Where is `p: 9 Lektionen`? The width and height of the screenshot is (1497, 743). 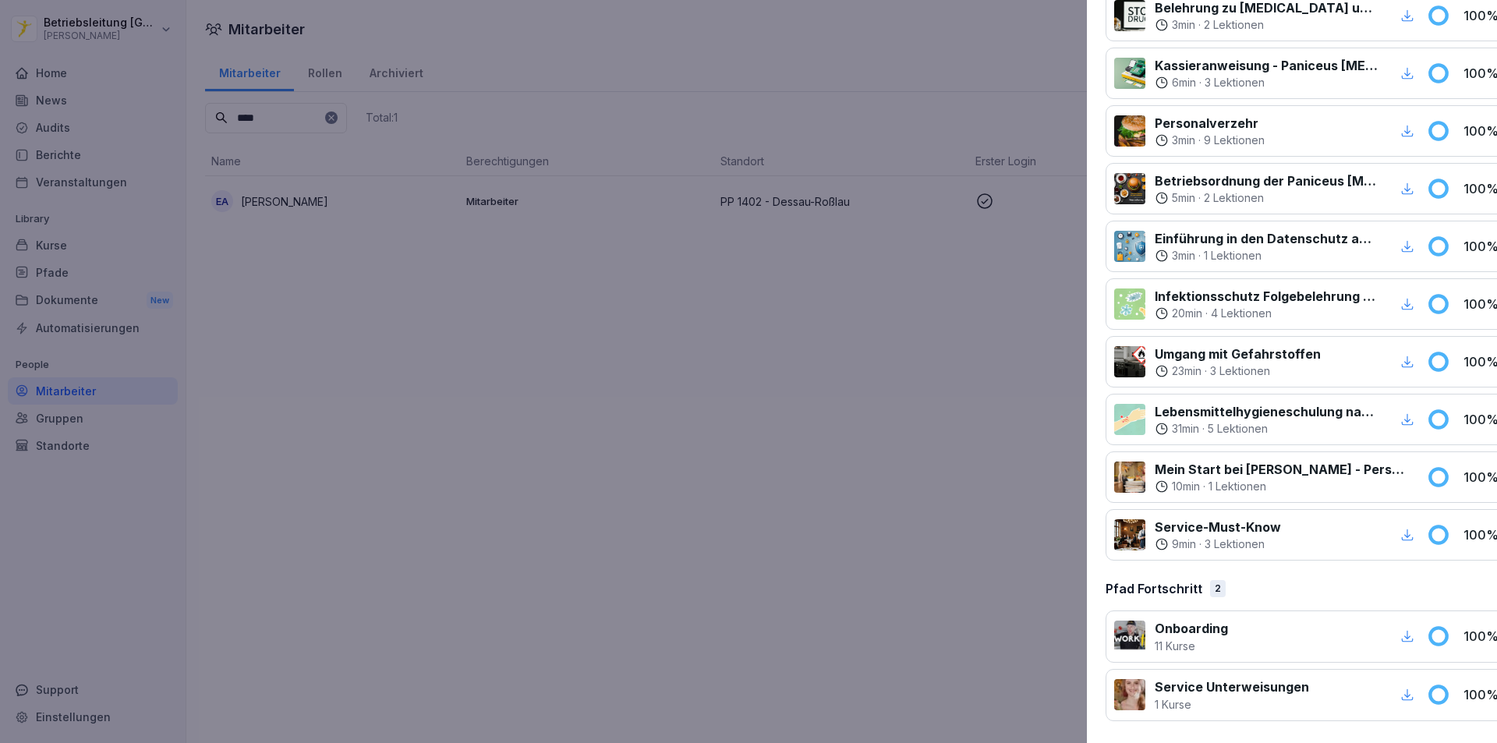 p: 9 Lektionen is located at coordinates (1235, 140).